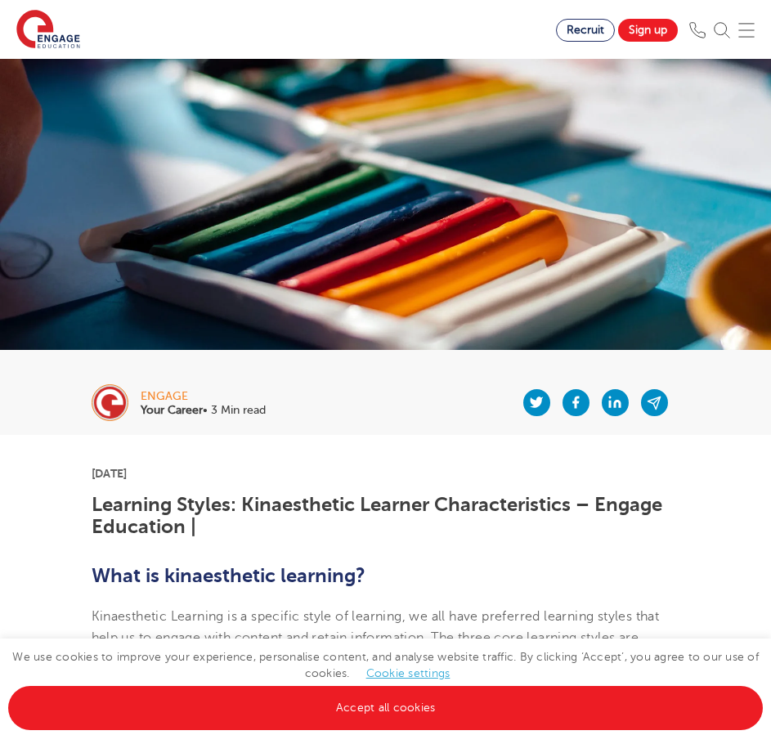 This screenshot has height=744, width=771. What do you see at coordinates (386, 515) in the screenshot?
I see `h1: Learning Styles: Kinaesthetic Learner Characteristics – Engage Education |` at bounding box center [386, 515].